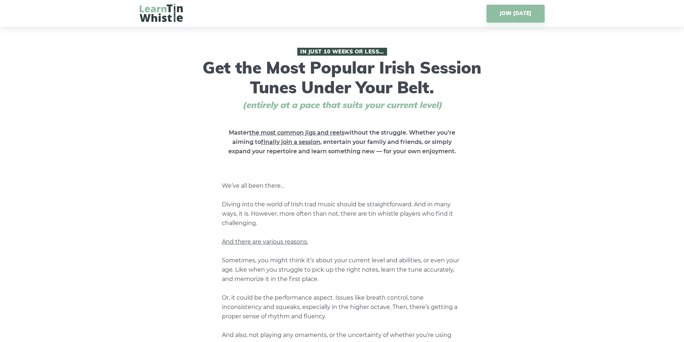 The image size is (684, 342). Describe the element at coordinates (290, 142) in the screenshot. I see `span: finally join a session` at that location.